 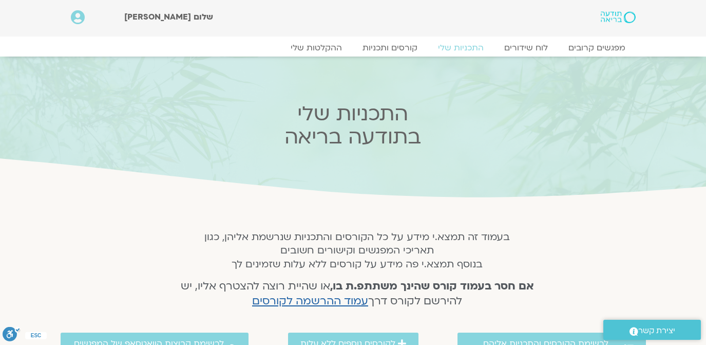 What do you see at coordinates (526, 48) in the screenshot?
I see `a: לוח שידורים` at bounding box center [526, 48].